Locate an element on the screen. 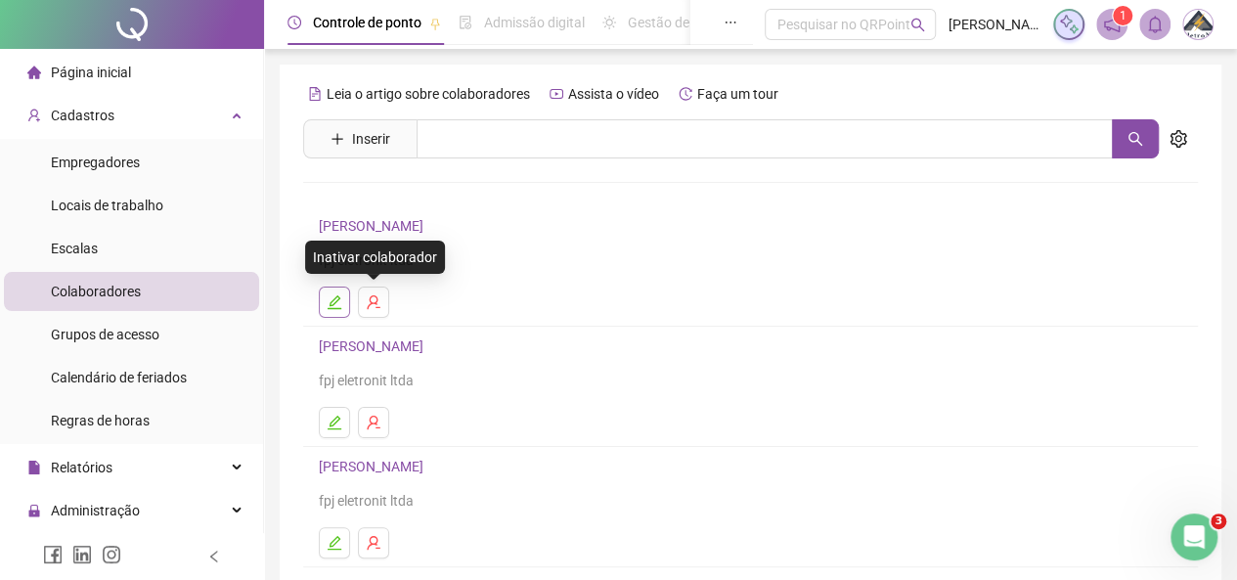 This screenshot has height=580, width=1237. span: Locais de trabalho is located at coordinates (107, 205).